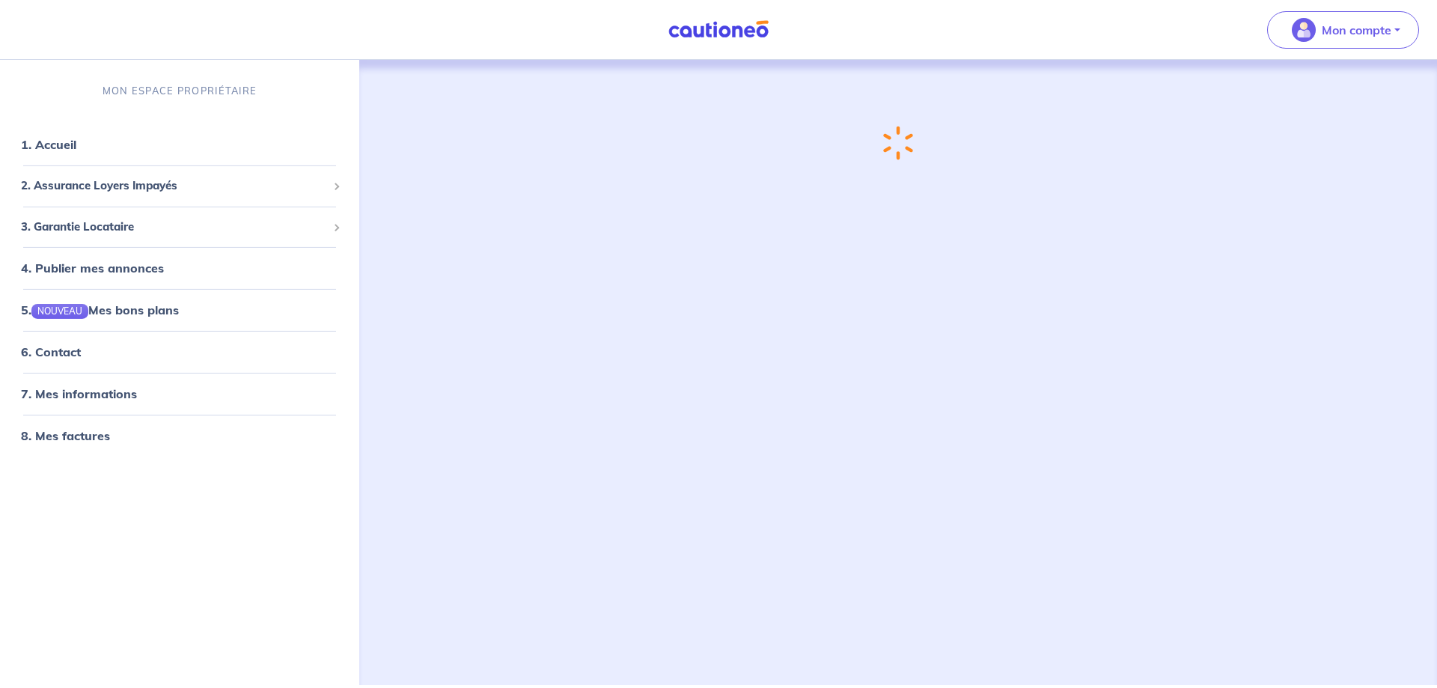 The width and height of the screenshot is (1437, 688). I want to click on img: loading-spinner, so click(898, 143).